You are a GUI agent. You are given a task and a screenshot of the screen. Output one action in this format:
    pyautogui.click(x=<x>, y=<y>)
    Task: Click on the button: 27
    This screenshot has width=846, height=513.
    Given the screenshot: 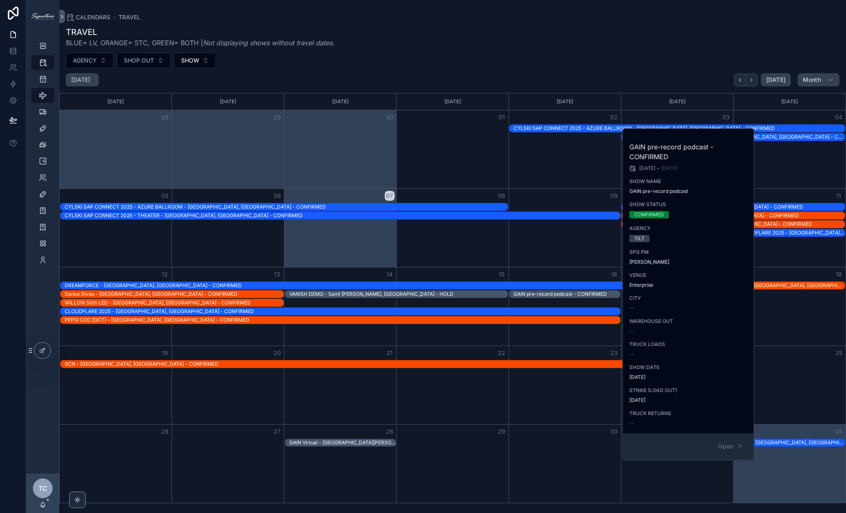 What is the action you would take?
    pyautogui.click(x=277, y=432)
    